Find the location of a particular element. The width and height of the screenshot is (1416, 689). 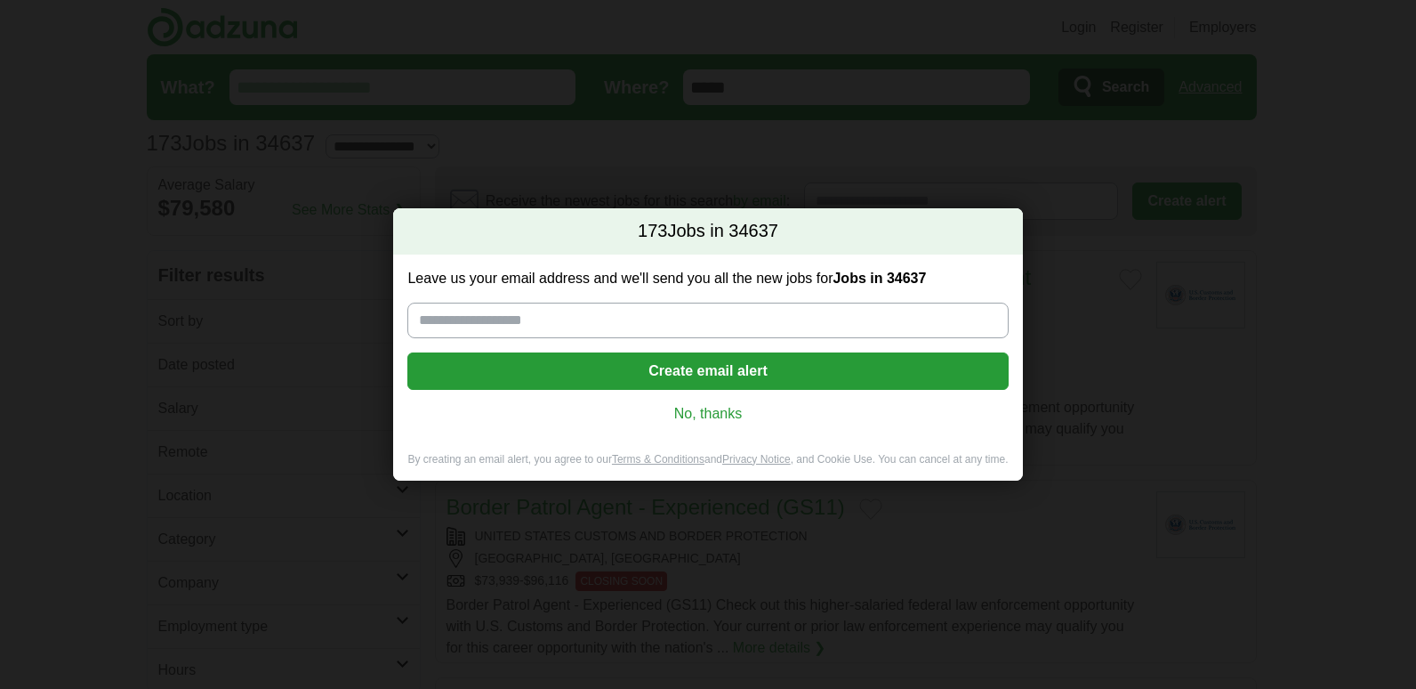

strong: Jobs in 34637 is located at coordinates (879, 278).